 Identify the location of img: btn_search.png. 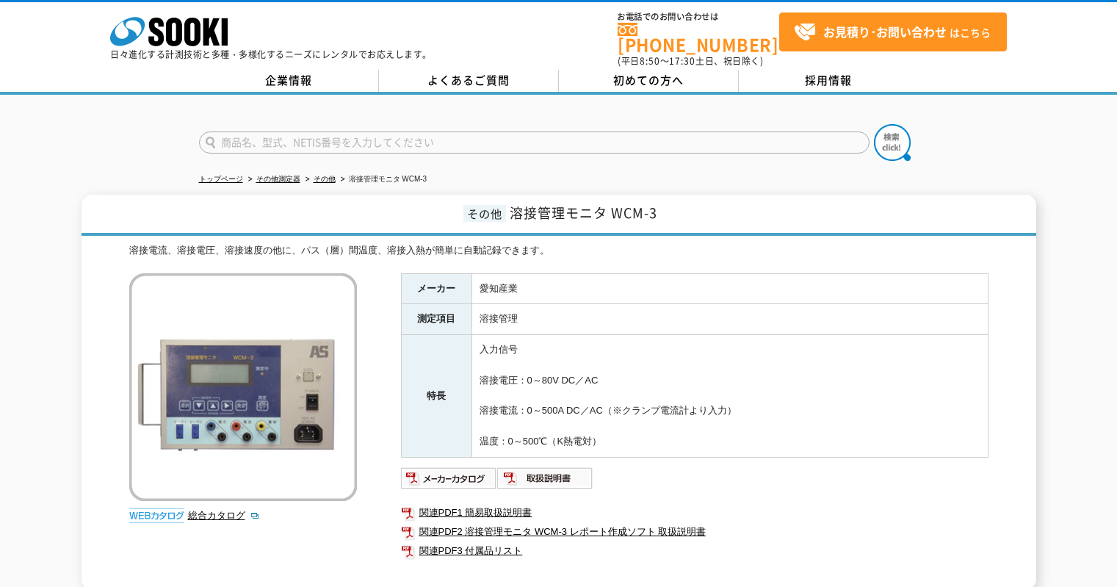
(893, 143).